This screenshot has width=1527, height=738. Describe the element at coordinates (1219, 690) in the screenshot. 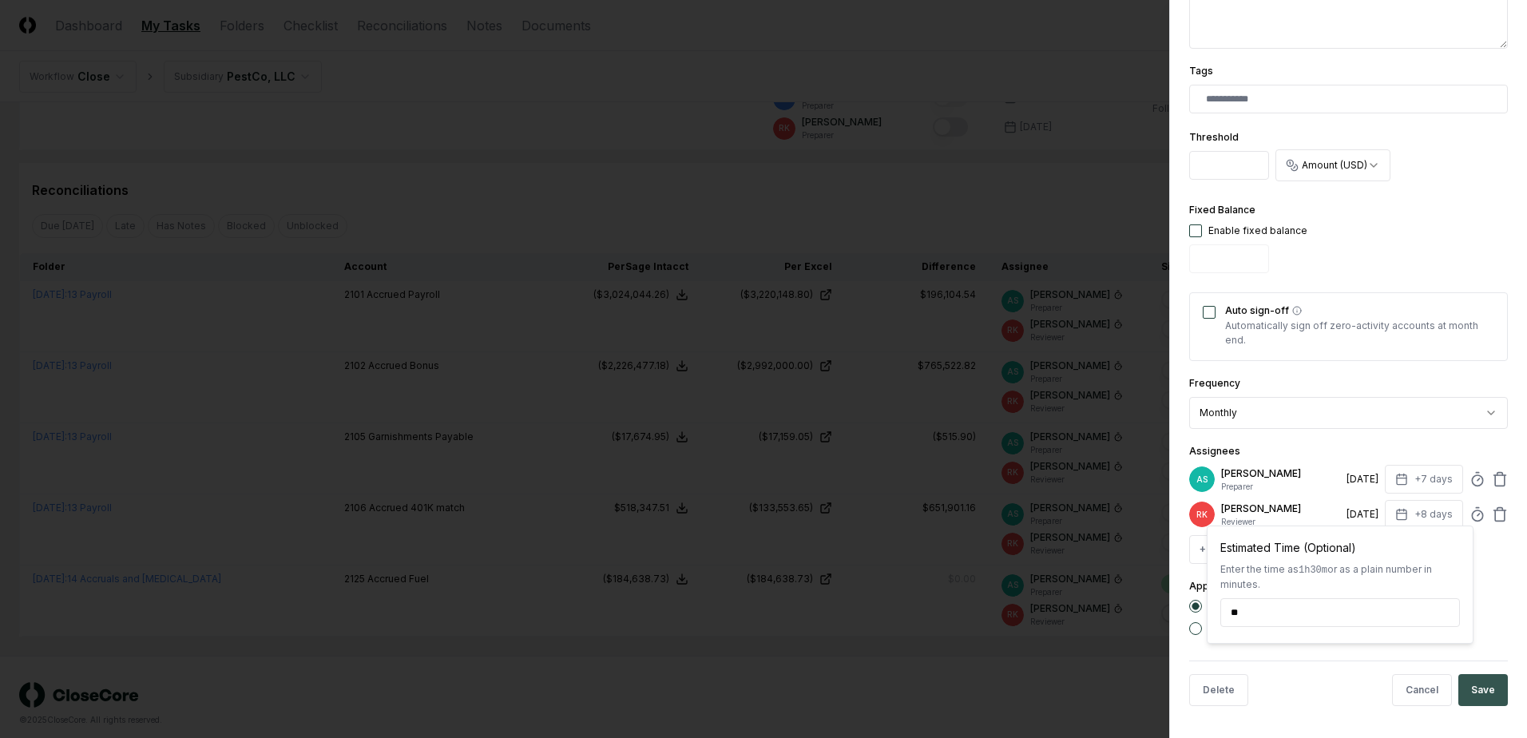

I see `button: Delete` at that location.